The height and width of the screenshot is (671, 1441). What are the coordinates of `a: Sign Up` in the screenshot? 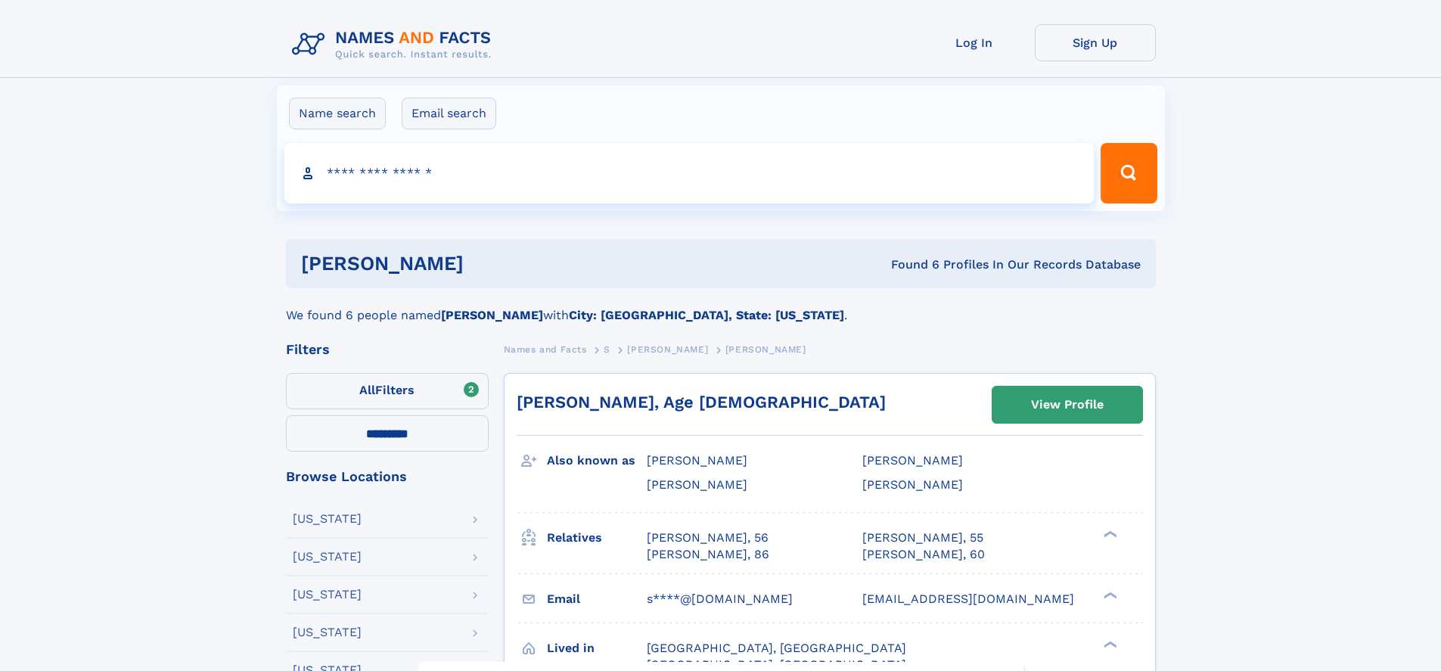 It's located at (1095, 42).